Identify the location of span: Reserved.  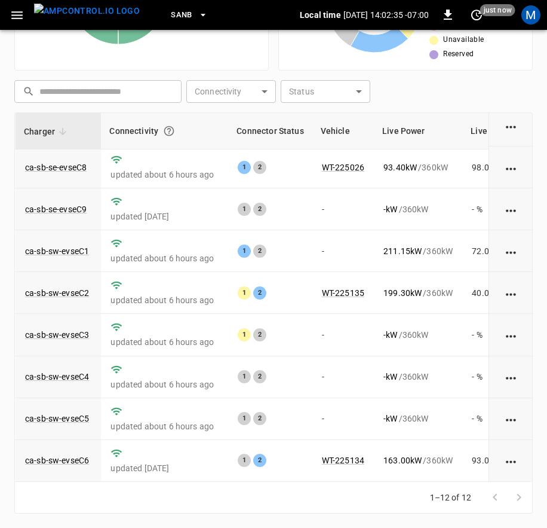
(458, 54).